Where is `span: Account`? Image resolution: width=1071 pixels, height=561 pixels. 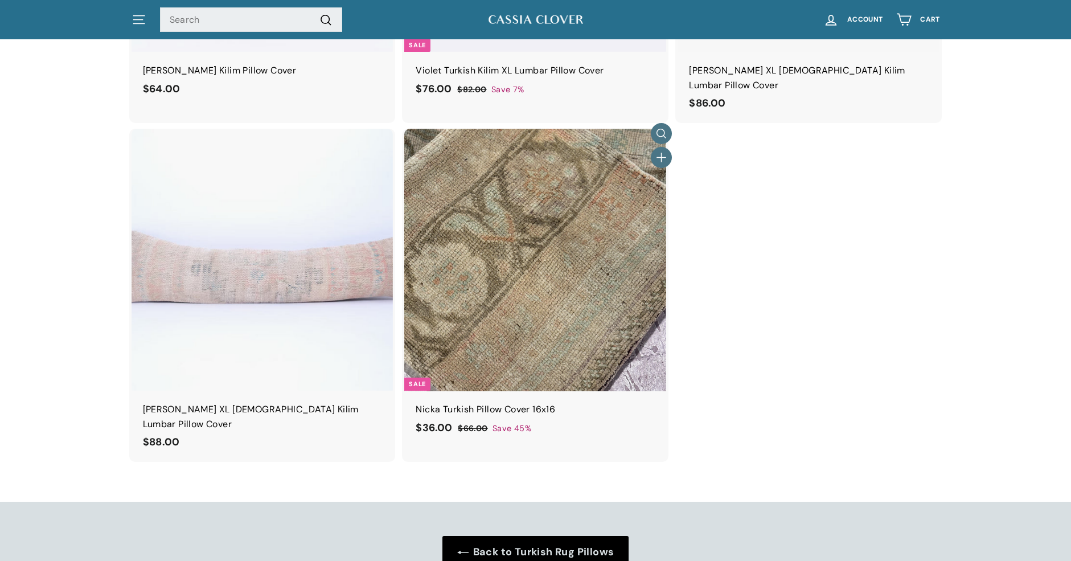
span: Account is located at coordinates (865, 19).